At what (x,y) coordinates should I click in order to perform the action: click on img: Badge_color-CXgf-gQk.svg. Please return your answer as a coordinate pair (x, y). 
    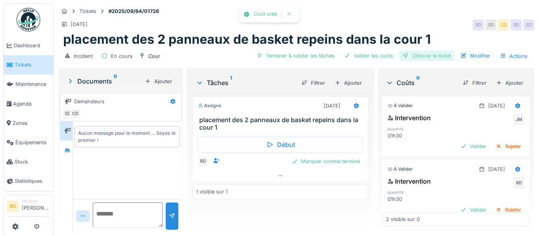
    Looking at the image, I should click on (28, 20).